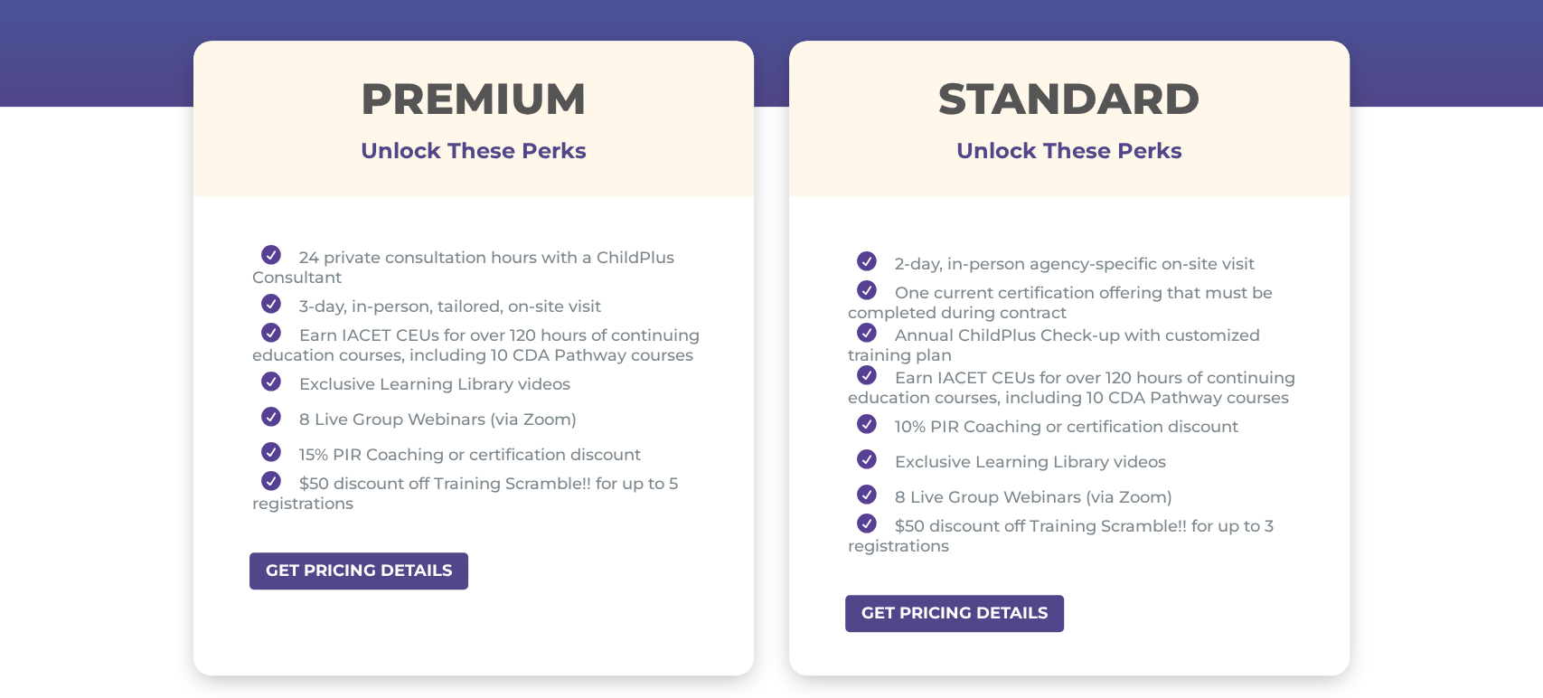 The image size is (1543, 698). I want to click on li: 10% PIR Coaching or certification discount, so click(1077, 425).